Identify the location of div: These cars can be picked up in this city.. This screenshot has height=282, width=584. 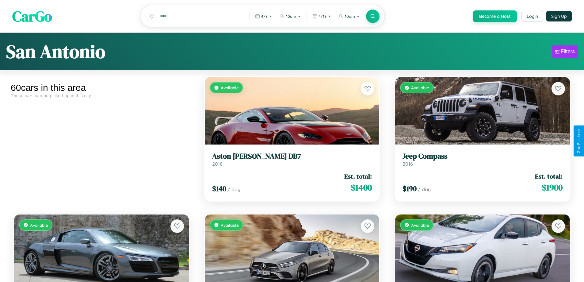
(102, 95).